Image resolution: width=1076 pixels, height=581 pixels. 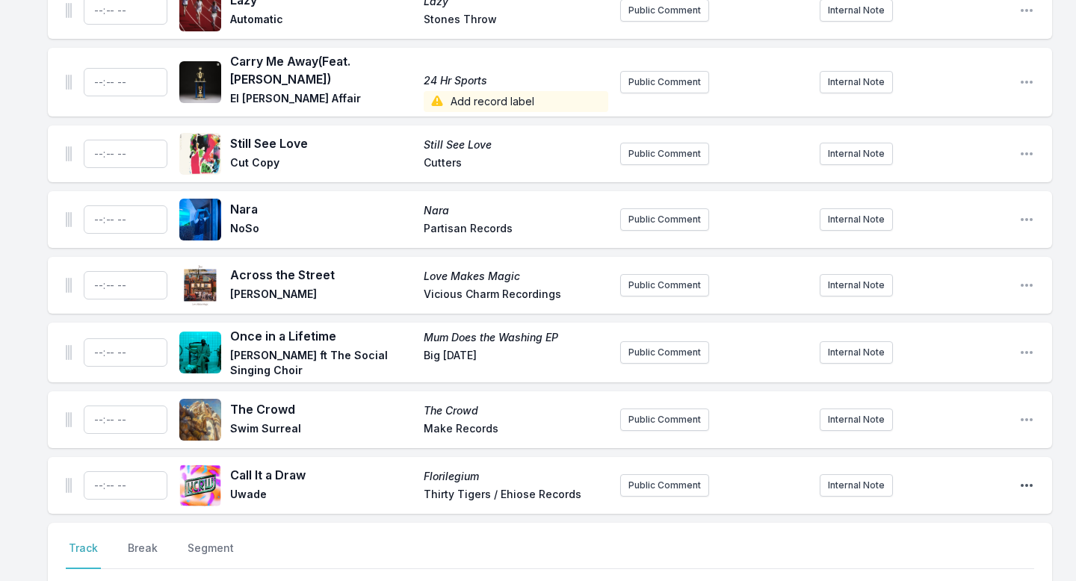 What do you see at coordinates (83, 555) in the screenshot?
I see `button: Track` at bounding box center [83, 555].